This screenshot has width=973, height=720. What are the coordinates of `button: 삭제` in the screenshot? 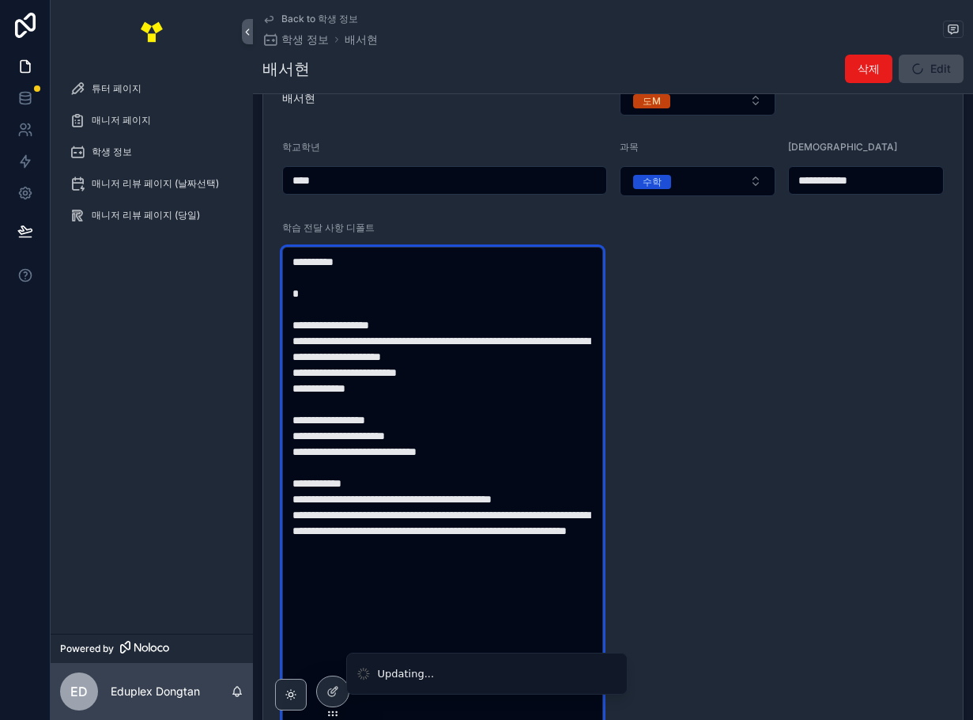 It's located at (869, 69).